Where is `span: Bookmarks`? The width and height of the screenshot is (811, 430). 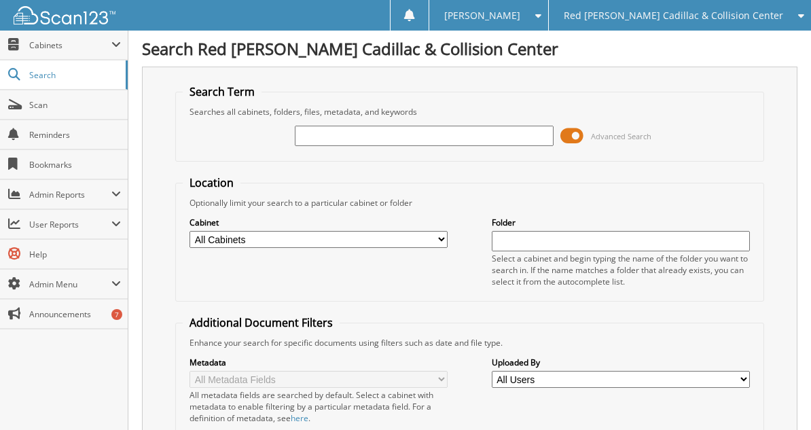
span: Bookmarks is located at coordinates (75, 164).